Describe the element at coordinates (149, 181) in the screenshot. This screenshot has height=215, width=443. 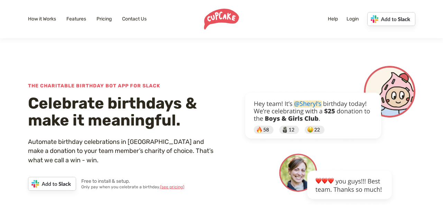
I see `strong: Free to install & setup.` at that location.